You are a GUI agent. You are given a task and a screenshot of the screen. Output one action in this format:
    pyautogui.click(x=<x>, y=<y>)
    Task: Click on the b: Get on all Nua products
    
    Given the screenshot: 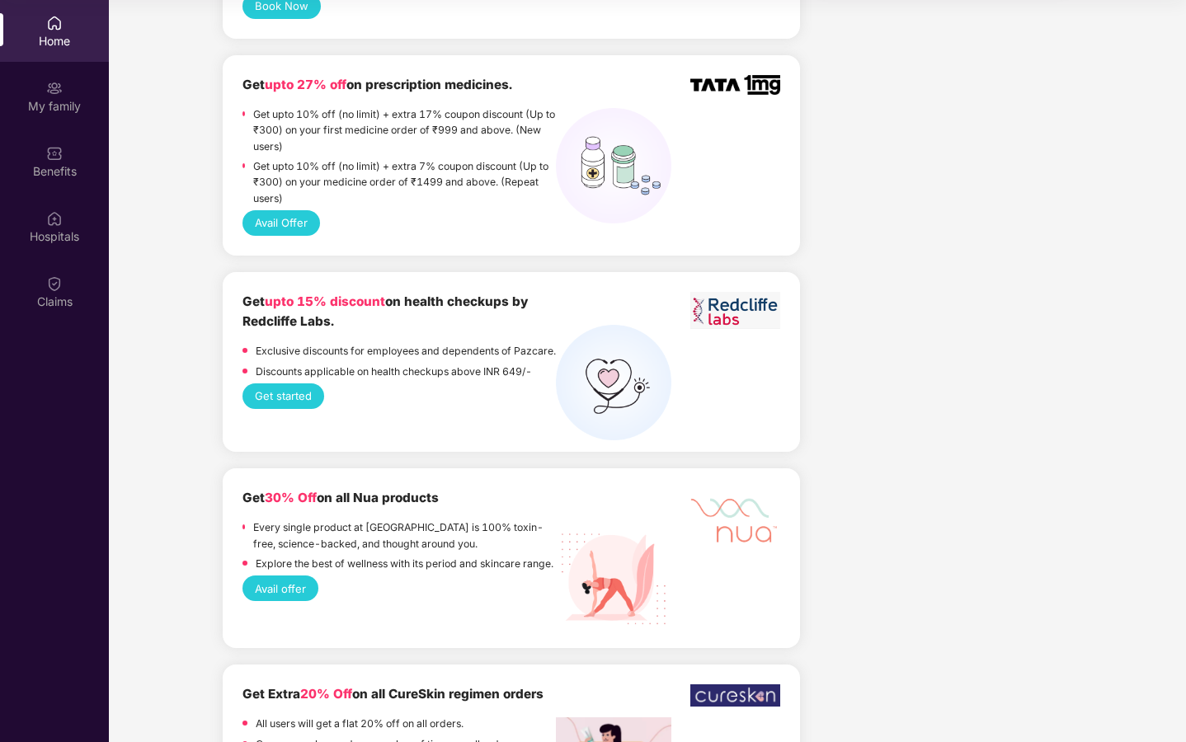 What is the action you would take?
    pyautogui.click(x=341, y=497)
    